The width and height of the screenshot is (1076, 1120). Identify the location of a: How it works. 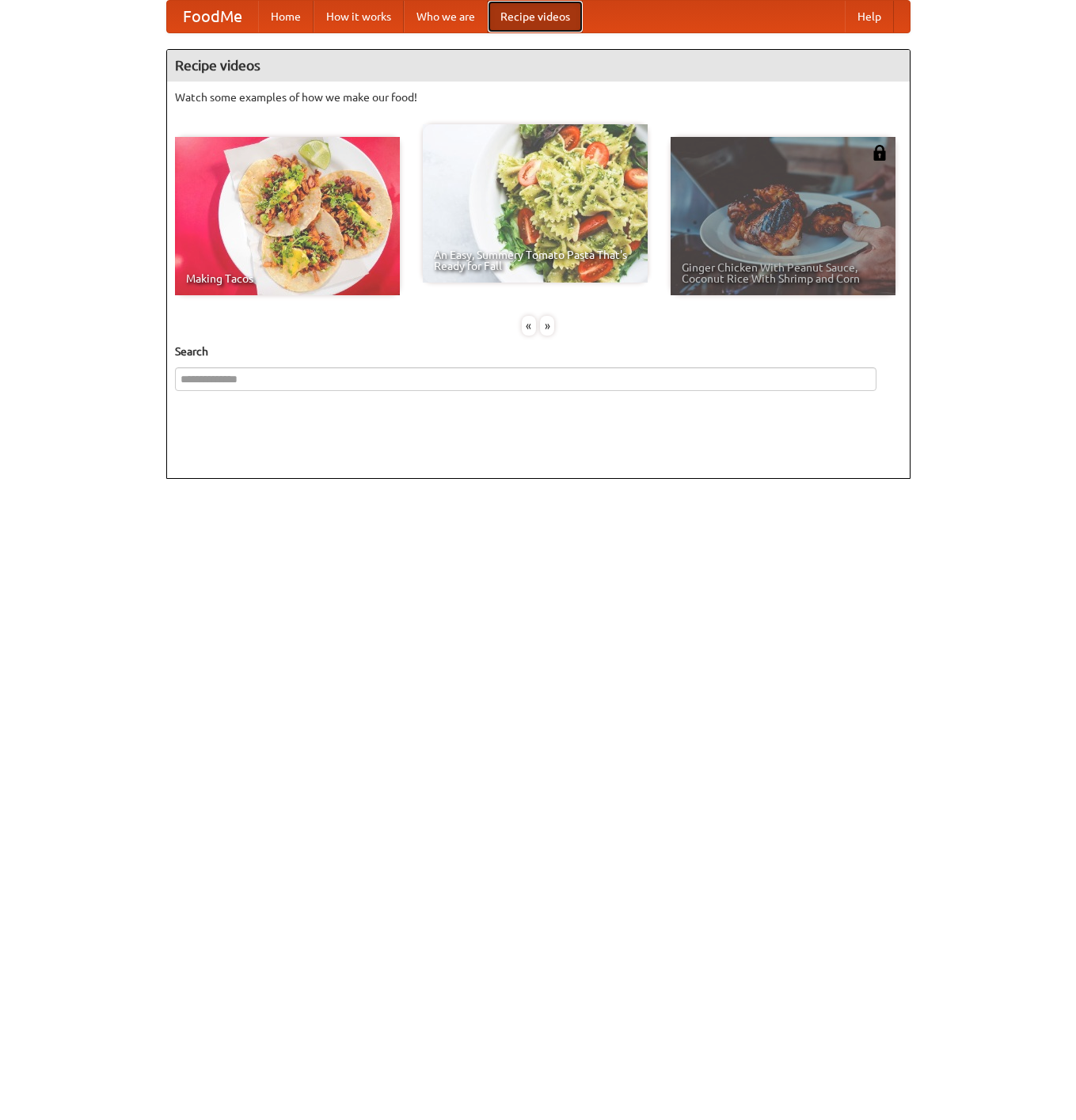
(358, 17).